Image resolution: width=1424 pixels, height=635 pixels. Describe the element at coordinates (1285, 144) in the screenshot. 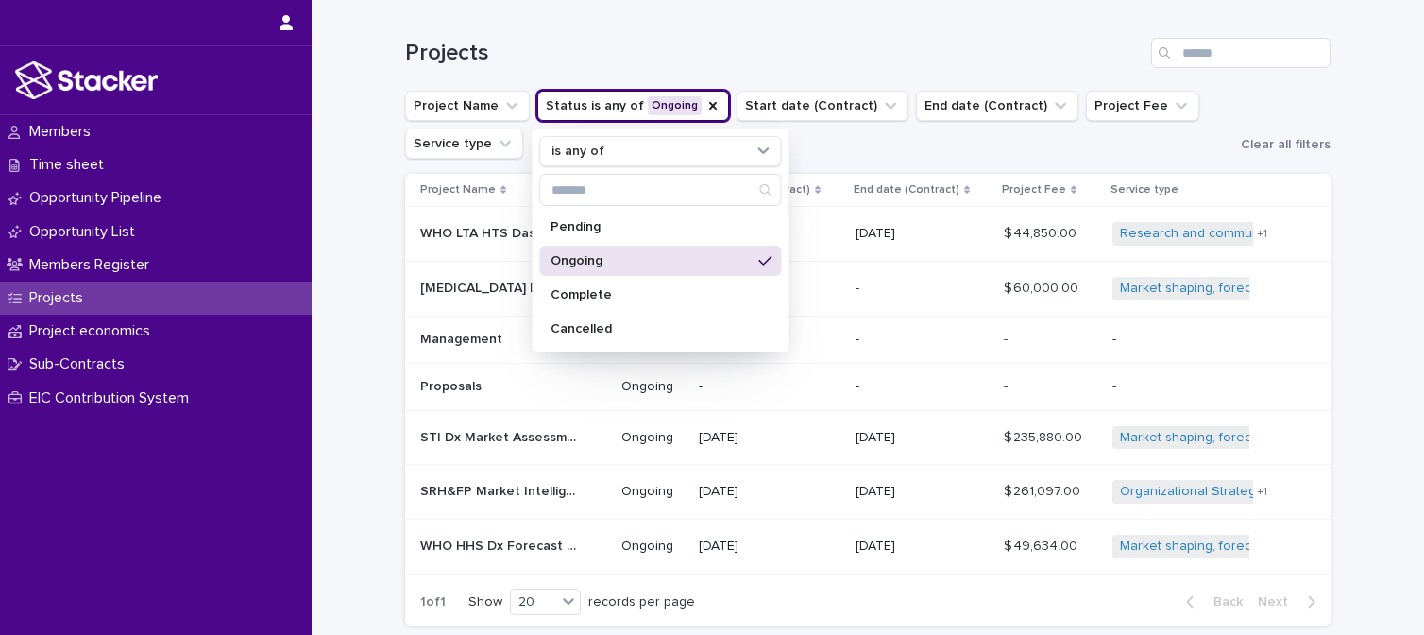

I see `span: Clear all filters` at that location.